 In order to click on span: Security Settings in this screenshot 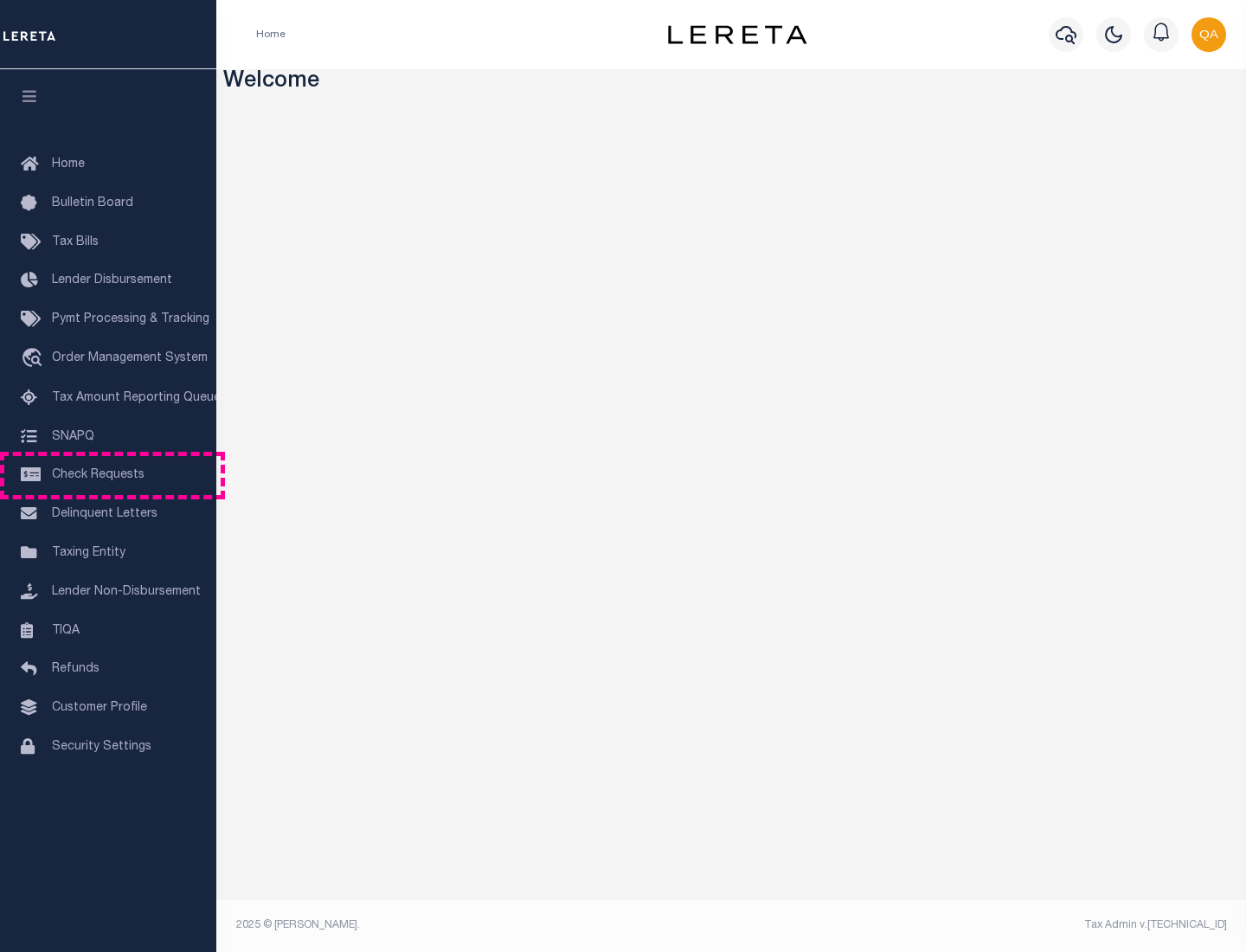, I will do `click(102, 747)`.